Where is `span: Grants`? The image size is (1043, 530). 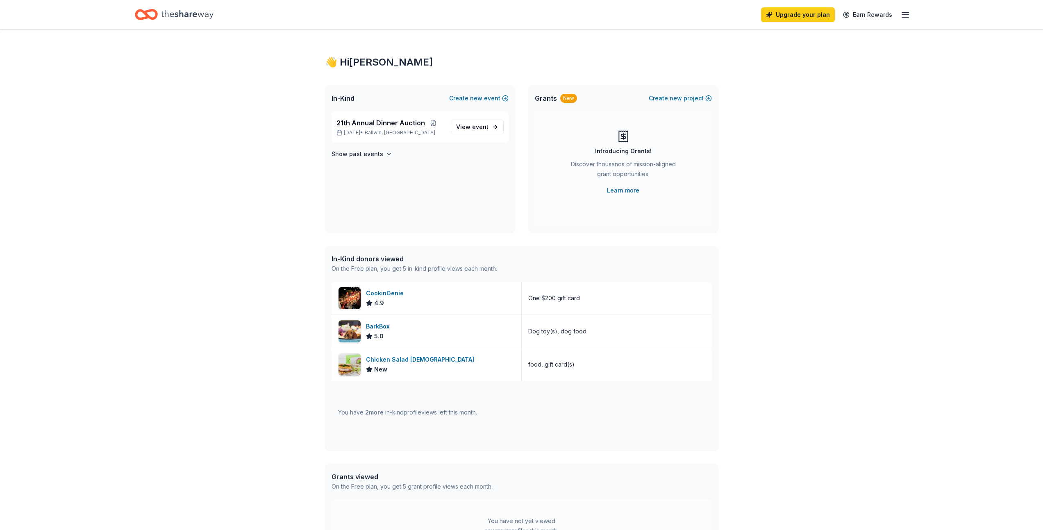
span: Grants is located at coordinates (546, 98).